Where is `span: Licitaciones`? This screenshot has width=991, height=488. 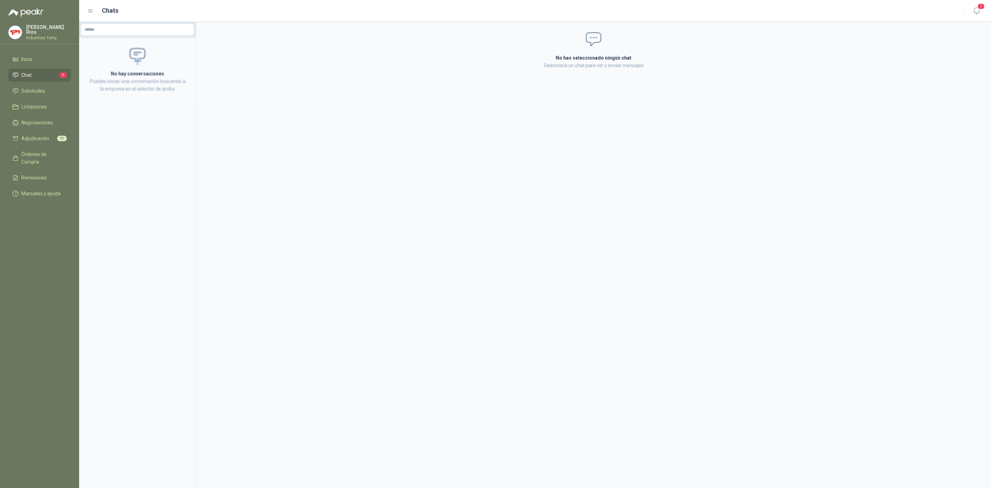 span: Licitaciones is located at coordinates (34, 107).